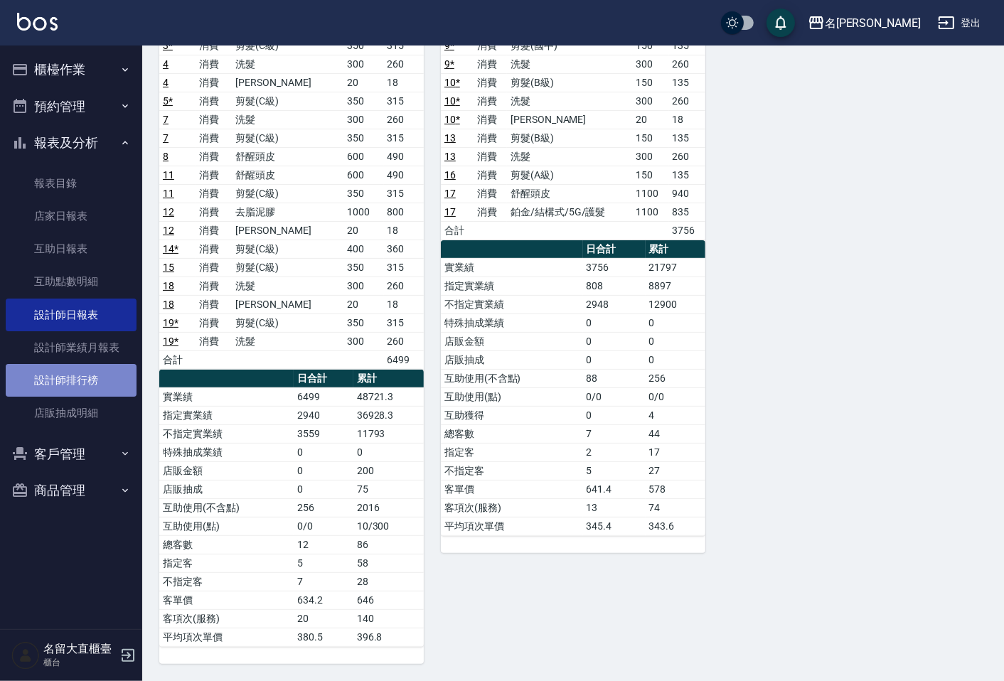  I want to click on td: 940, so click(687, 193).